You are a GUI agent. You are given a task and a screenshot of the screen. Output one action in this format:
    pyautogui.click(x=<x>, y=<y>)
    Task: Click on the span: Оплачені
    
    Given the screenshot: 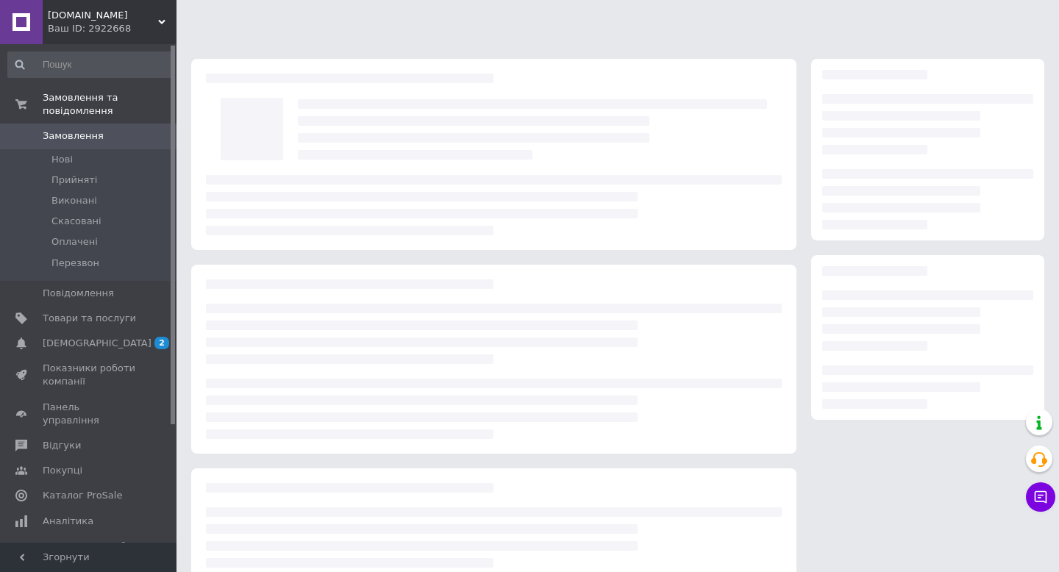 What is the action you would take?
    pyautogui.click(x=74, y=242)
    